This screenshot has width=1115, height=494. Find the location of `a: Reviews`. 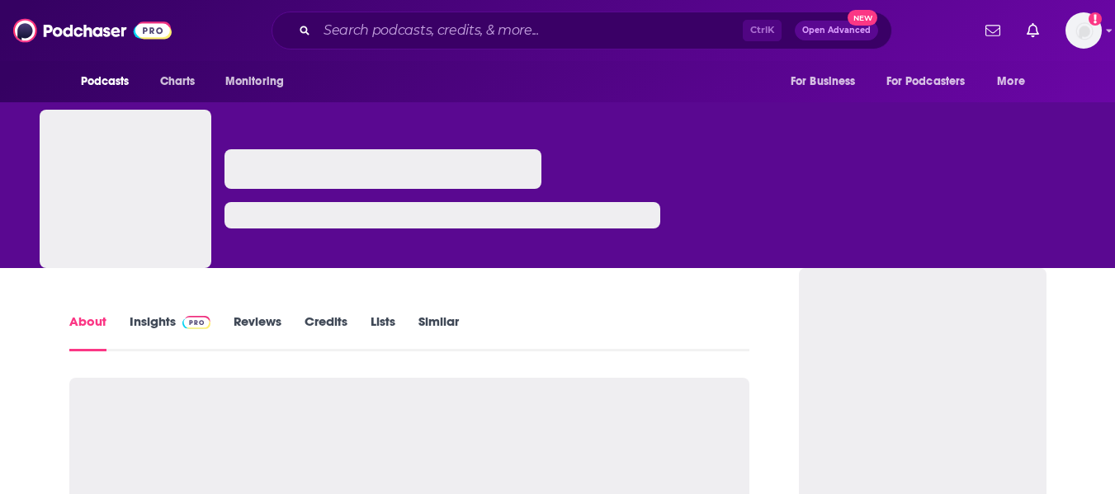

a: Reviews is located at coordinates (257, 332).